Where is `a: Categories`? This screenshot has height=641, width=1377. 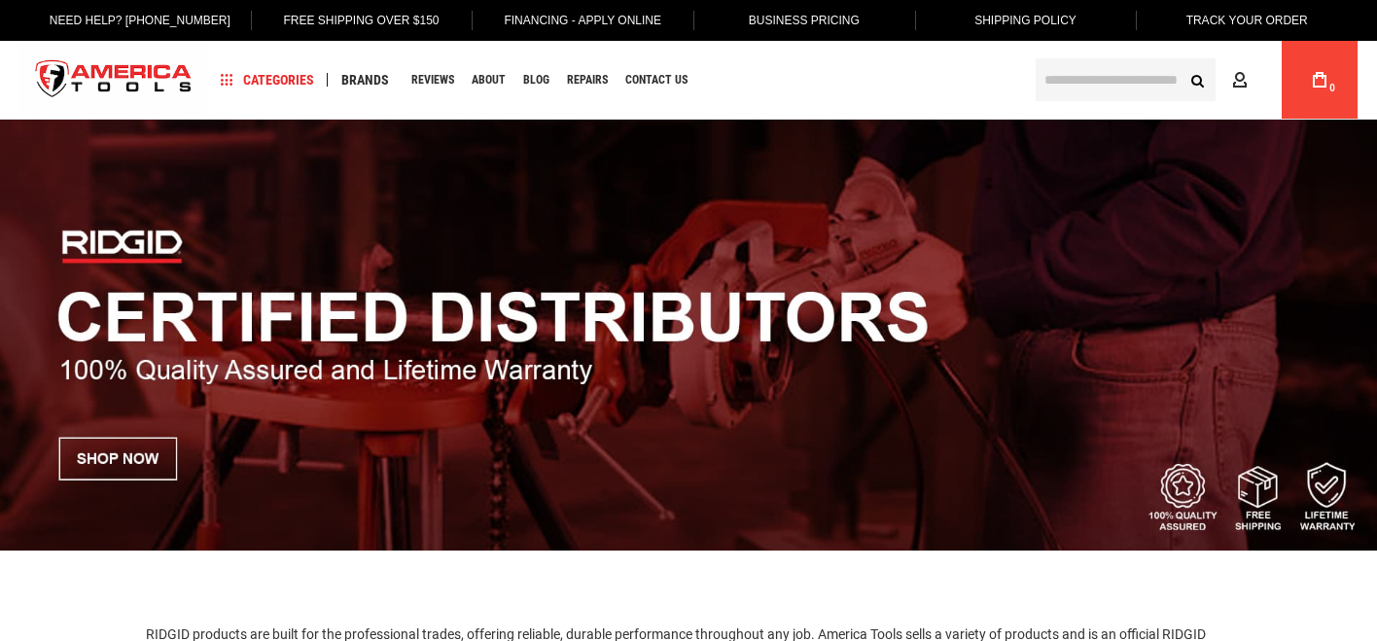 a: Categories is located at coordinates (267, 80).